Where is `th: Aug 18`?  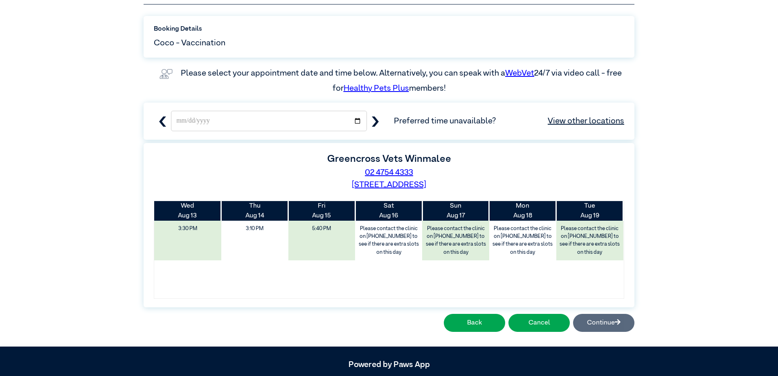 th: Aug 18 is located at coordinates (522, 211).